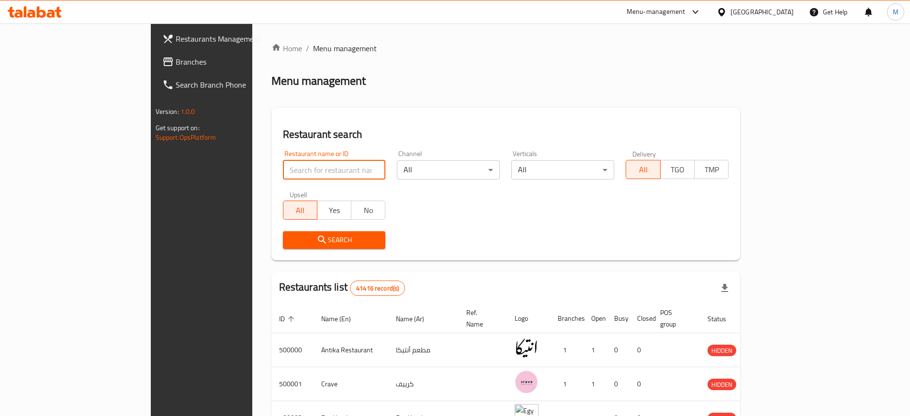 The width and height of the screenshot is (910, 416). I want to click on span: Restaurants Management, so click(235, 39).